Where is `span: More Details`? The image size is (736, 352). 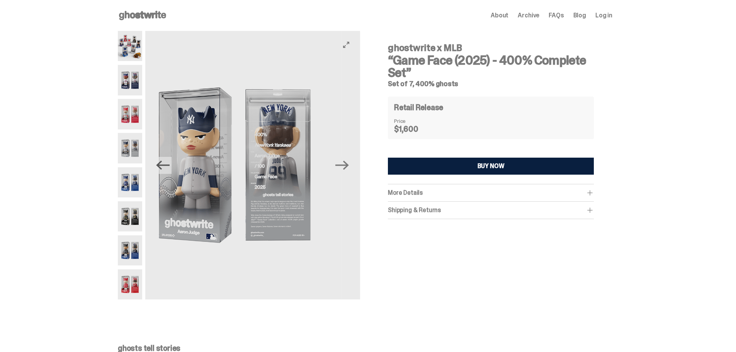
span: More Details is located at coordinates (405, 192).